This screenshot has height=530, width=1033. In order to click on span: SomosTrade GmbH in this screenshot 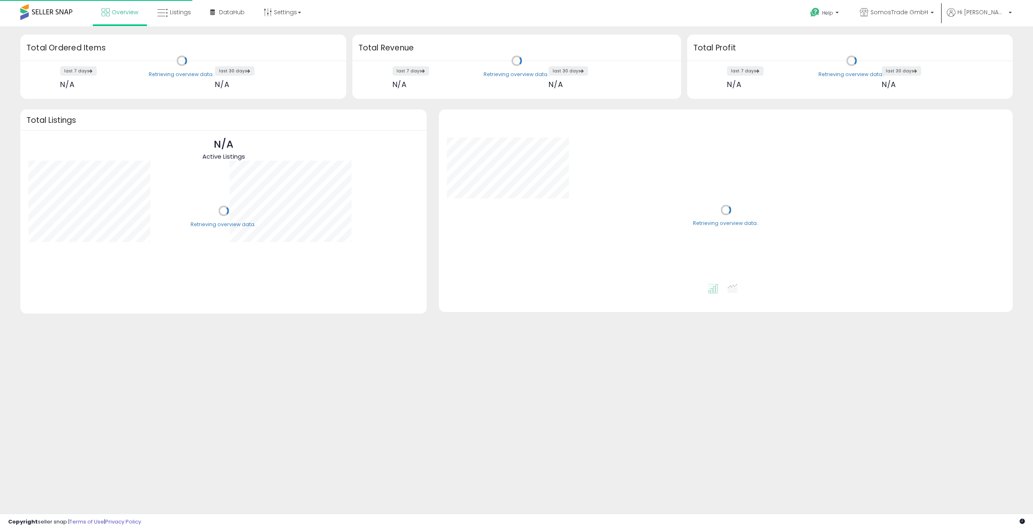, I will do `click(900, 12)`.